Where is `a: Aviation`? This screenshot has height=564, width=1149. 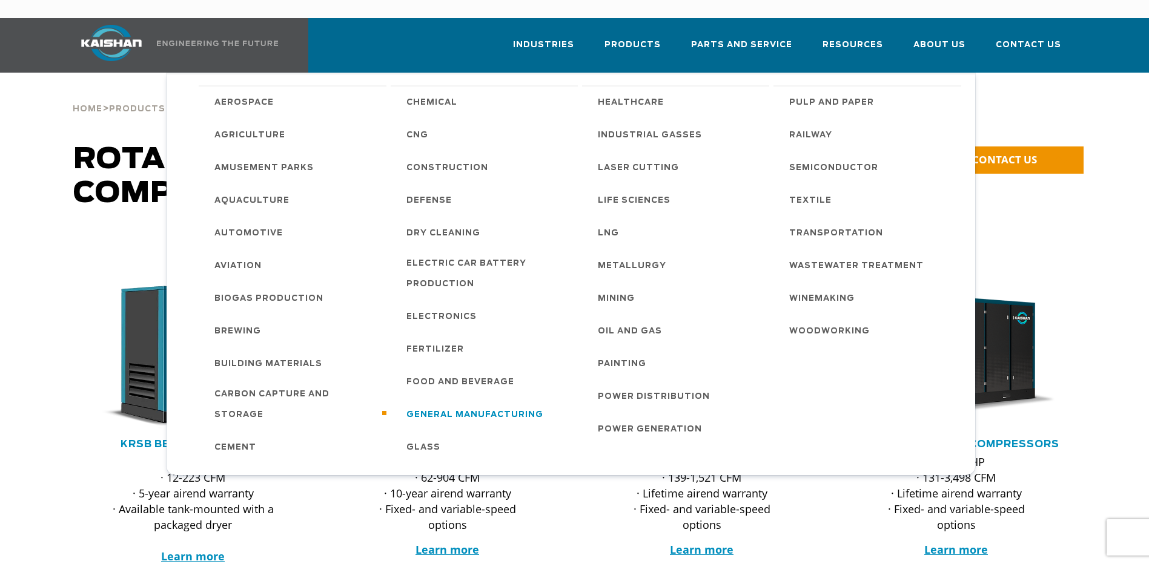
a: Aviation is located at coordinates (294, 265).